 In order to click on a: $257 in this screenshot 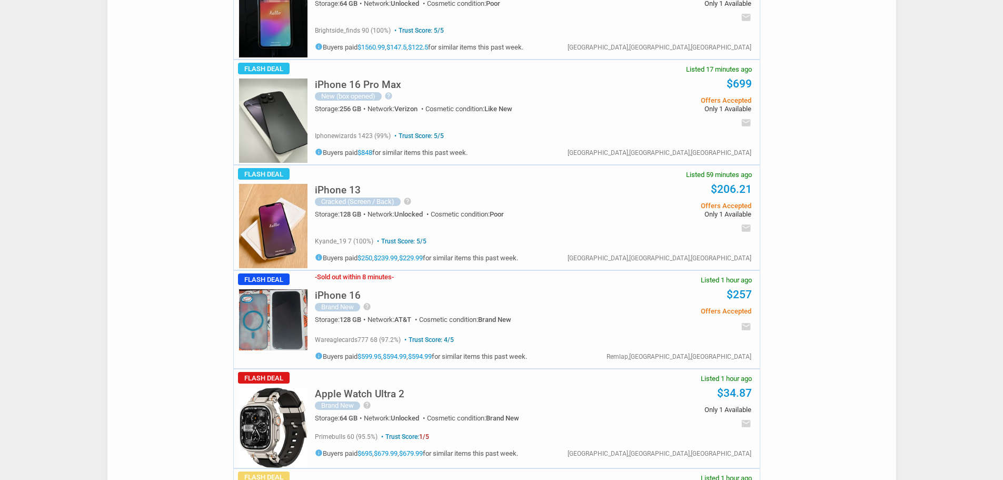, I will do `click(739, 294)`.